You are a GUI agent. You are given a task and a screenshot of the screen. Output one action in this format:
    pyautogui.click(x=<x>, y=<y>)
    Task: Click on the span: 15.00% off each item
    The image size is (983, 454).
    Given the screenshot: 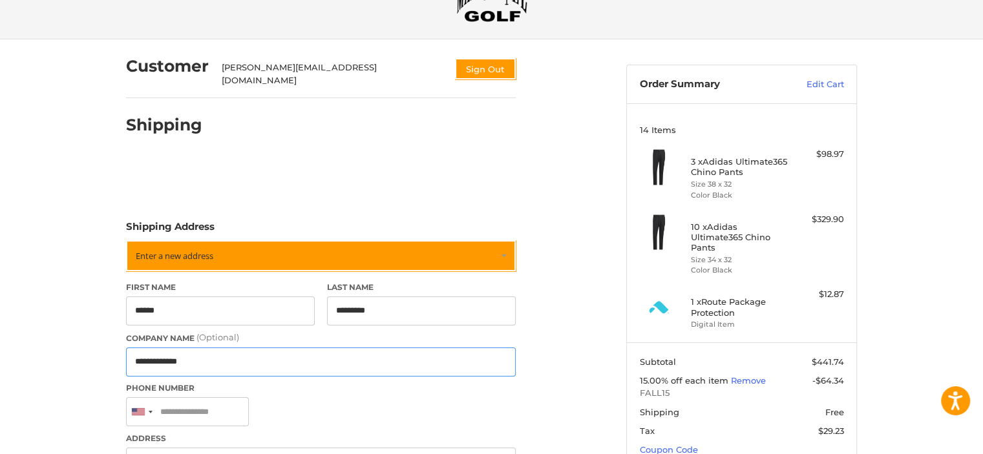 What is the action you would take?
    pyautogui.click(x=685, y=381)
    